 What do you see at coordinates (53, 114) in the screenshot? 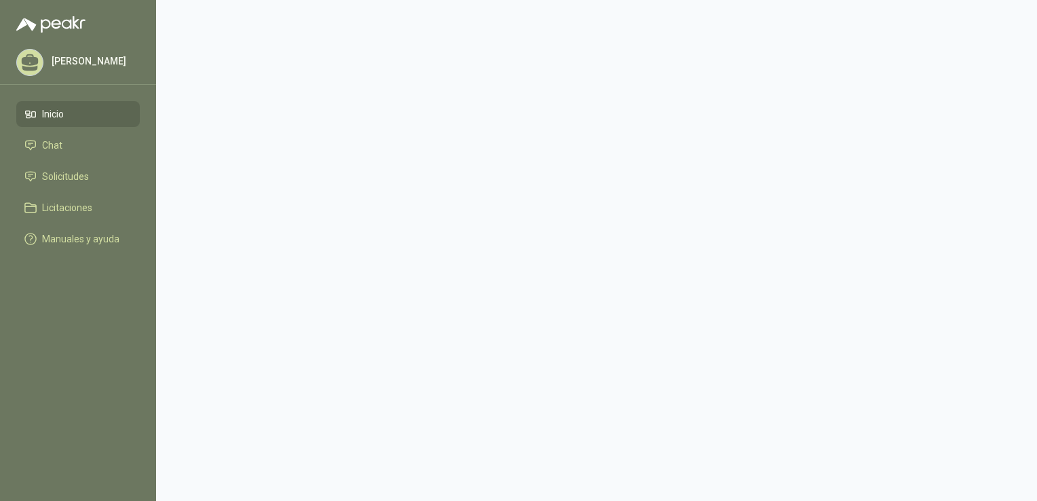
I see `span: Inicio` at bounding box center [53, 114].